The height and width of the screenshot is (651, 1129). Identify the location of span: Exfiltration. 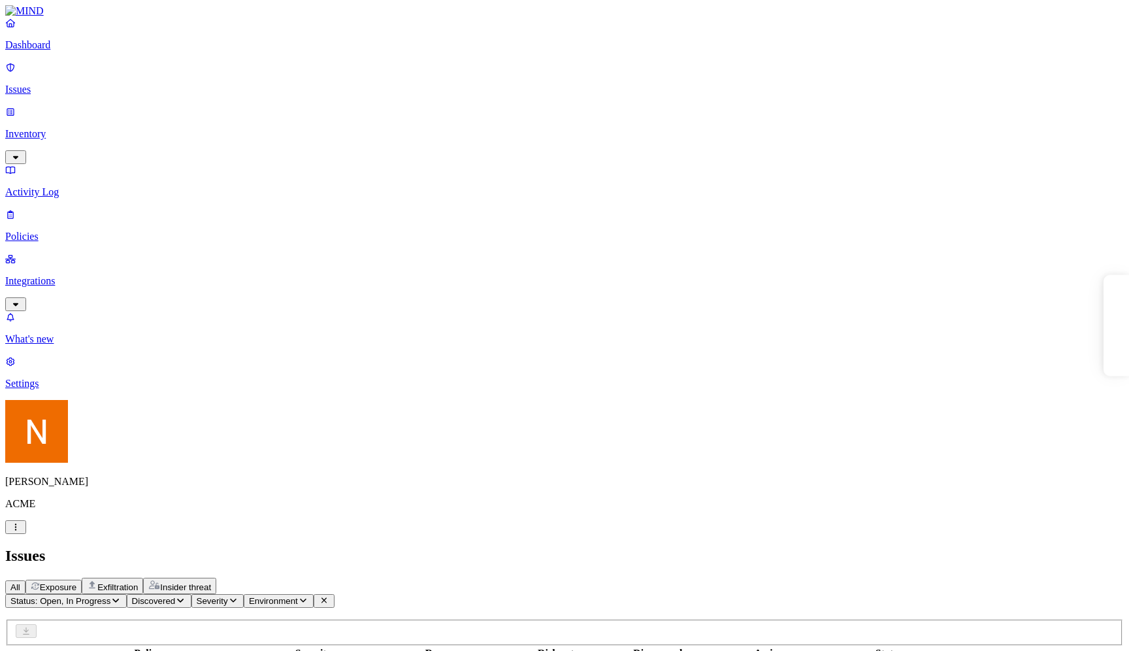
(118, 587).